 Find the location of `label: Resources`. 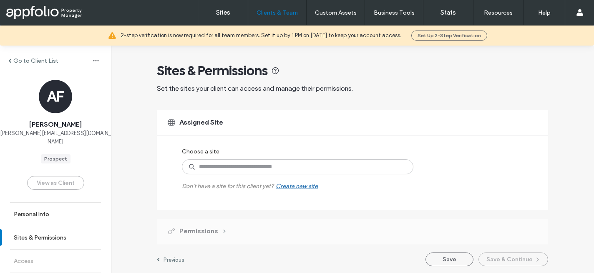

label: Resources is located at coordinates (498, 13).